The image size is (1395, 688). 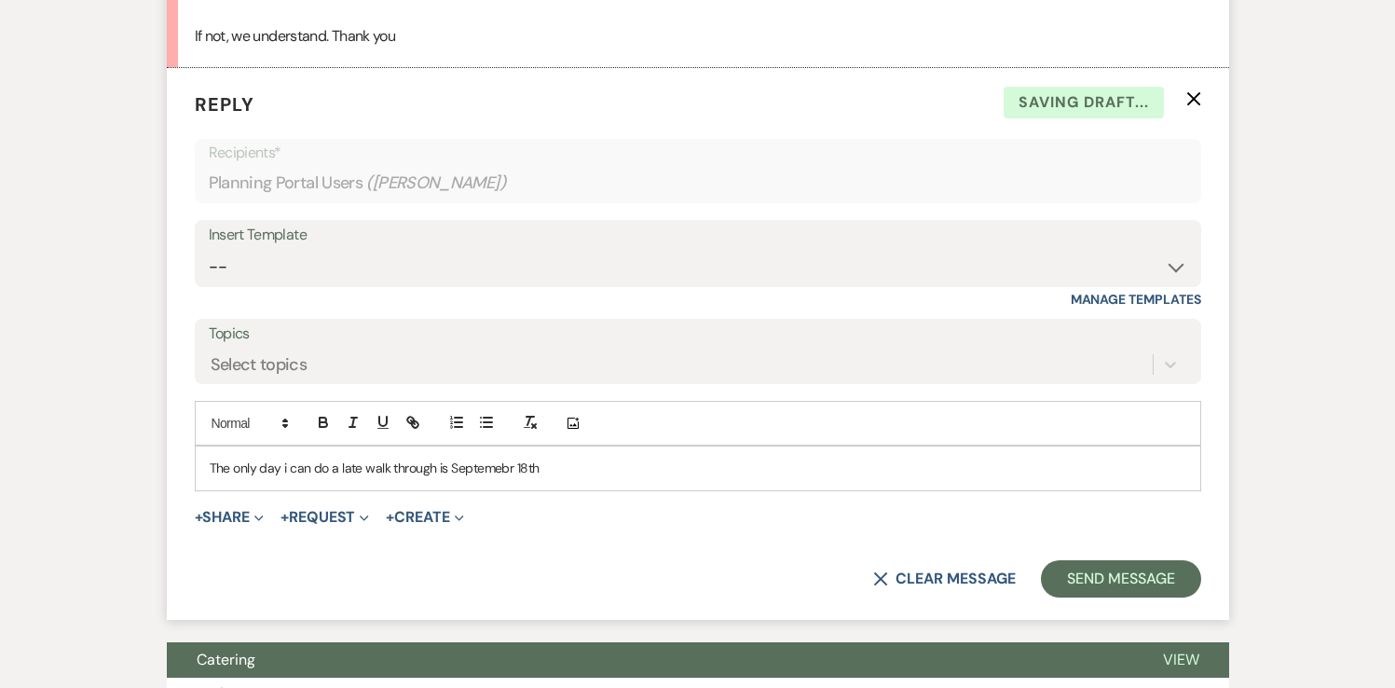 What do you see at coordinates (1120, 579) in the screenshot?
I see `button: Send Message` at bounding box center [1120, 579].